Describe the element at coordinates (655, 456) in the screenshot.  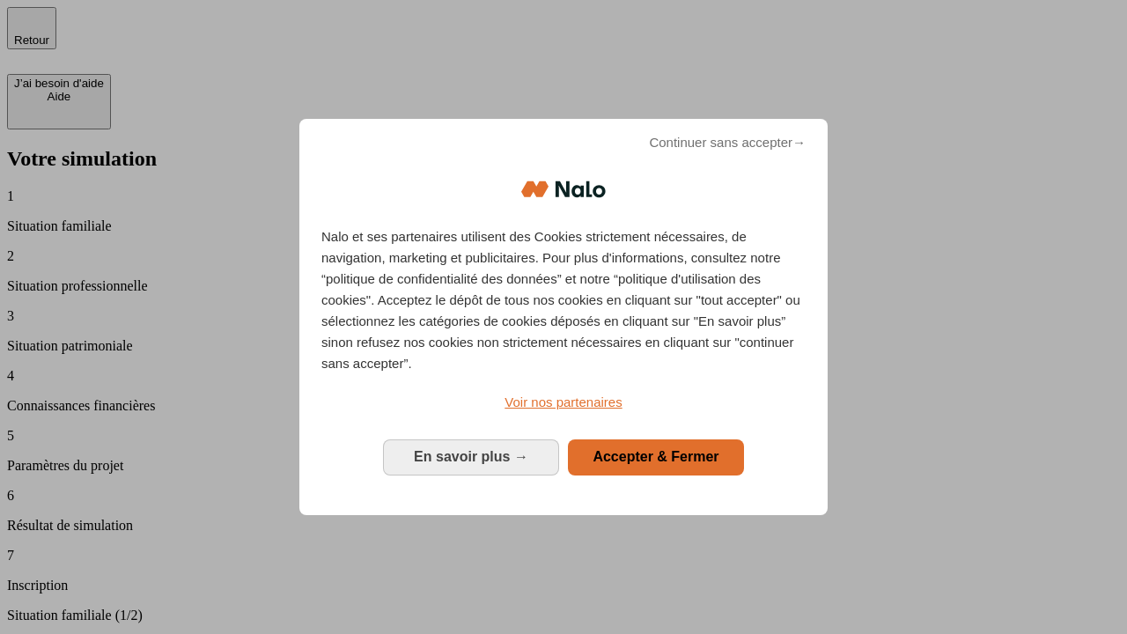
I see `span: Accepter & Fermer` at that location.